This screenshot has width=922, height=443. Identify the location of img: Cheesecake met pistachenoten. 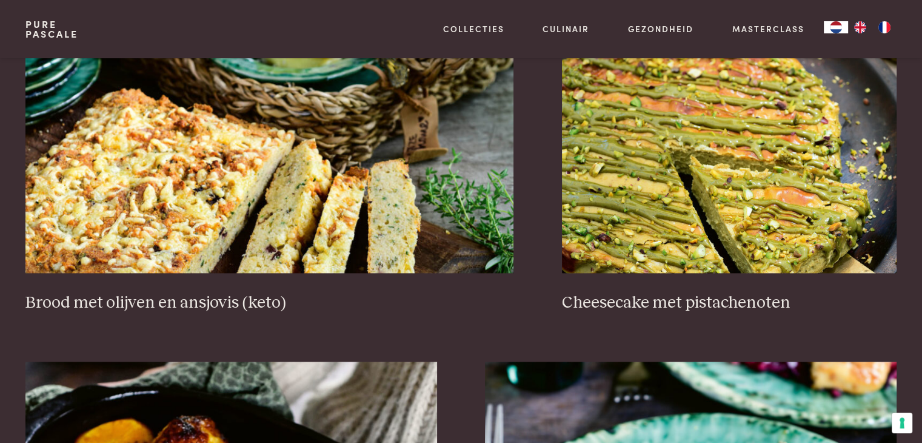
(729, 152).